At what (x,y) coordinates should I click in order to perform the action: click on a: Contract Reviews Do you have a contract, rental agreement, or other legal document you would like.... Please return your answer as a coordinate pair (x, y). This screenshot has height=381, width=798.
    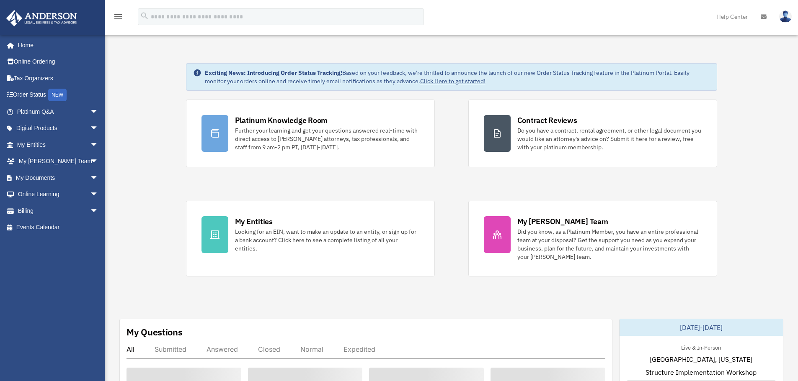
    Looking at the image, I should click on (593, 134).